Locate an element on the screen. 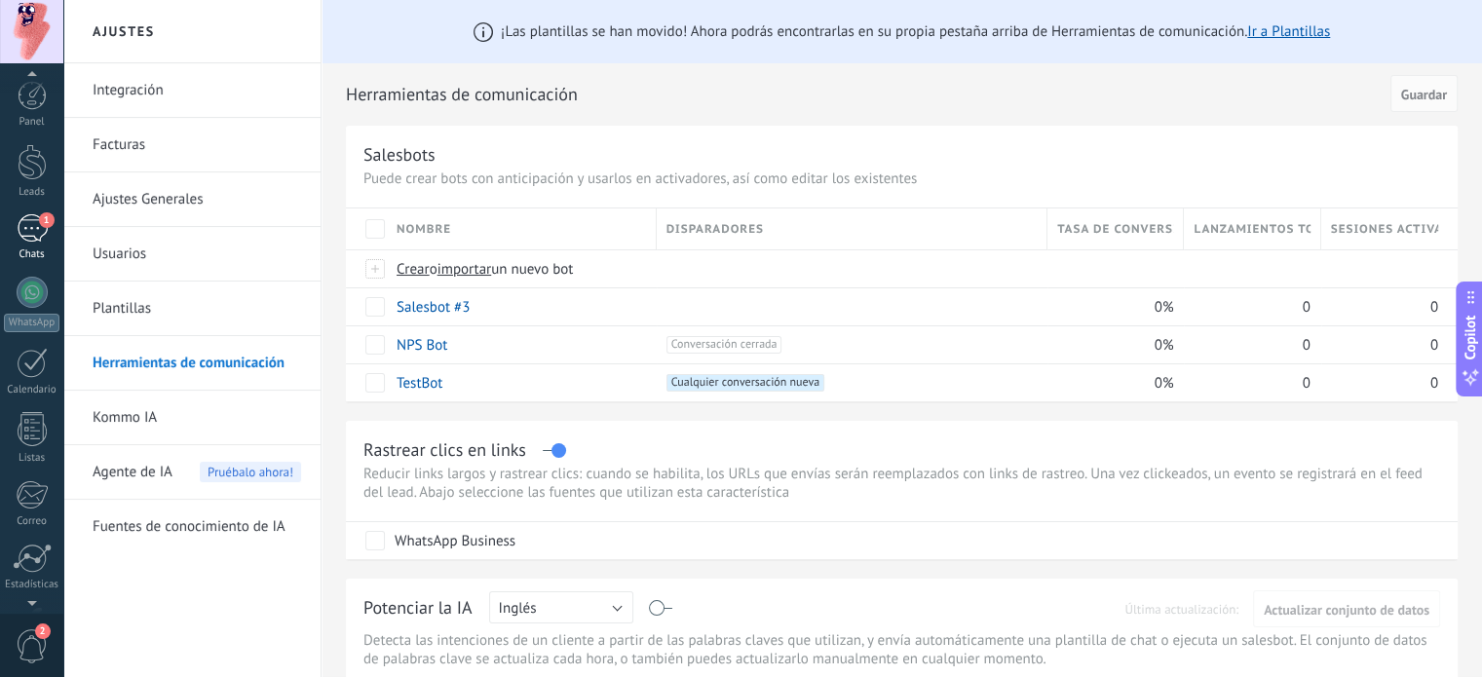 The width and height of the screenshot is (1482, 677). h2: Herramientas de comunicación is located at coordinates (864, 95).